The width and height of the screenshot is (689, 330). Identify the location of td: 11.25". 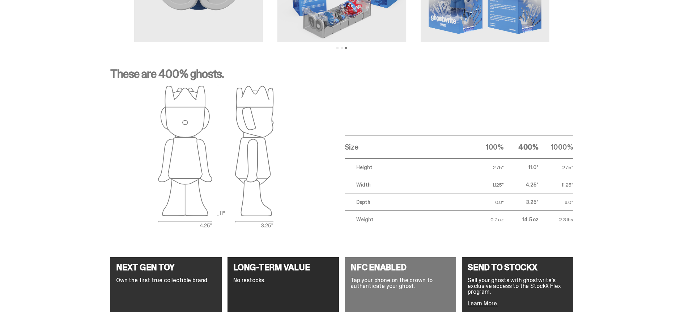
(556, 185).